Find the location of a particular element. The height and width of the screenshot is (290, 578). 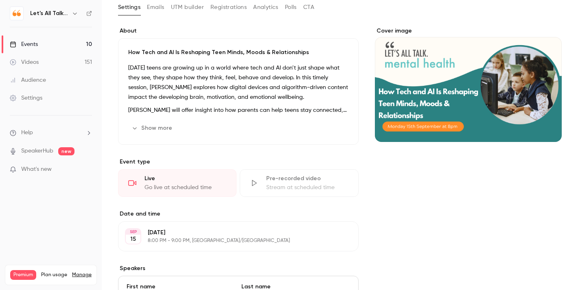

button: Analytics is located at coordinates (266, 7).